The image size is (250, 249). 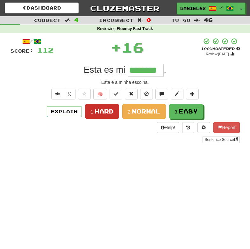 I want to click on button: Help!, so click(x=168, y=127).